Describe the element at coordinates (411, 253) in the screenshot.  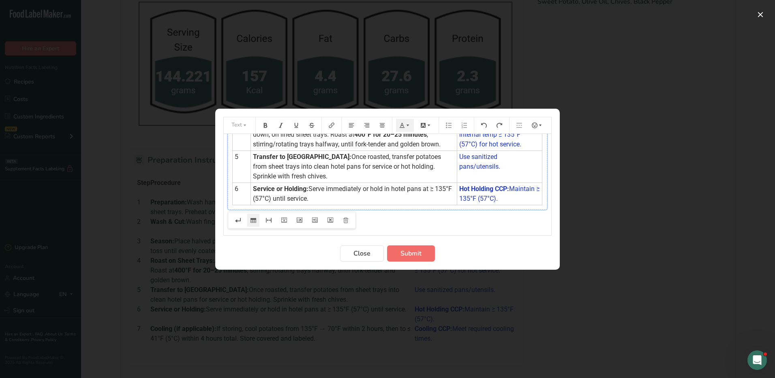
I see `span: Submit` at that location.